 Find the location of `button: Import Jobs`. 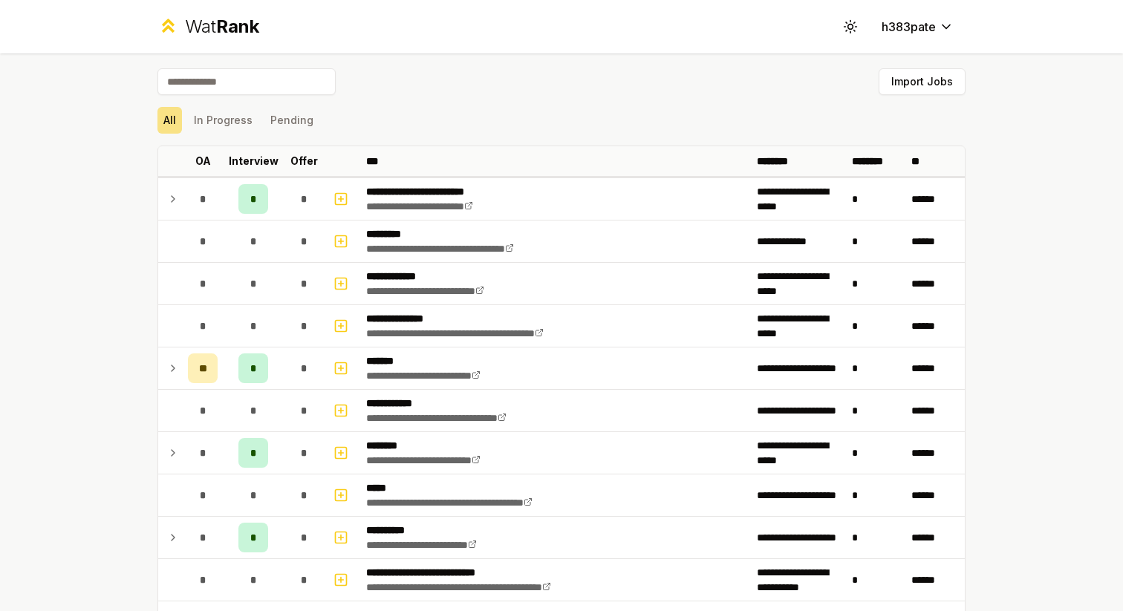

button: Import Jobs is located at coordinates (921, 82).